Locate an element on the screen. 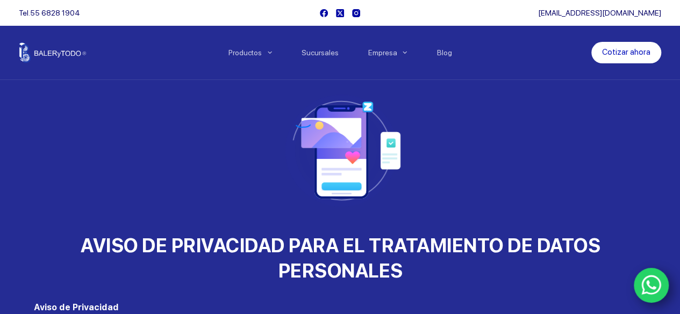 The height and width of the screenshot is (314, 680). span: AVISO DE PRIVACIDAD PARA EL TRATAMIENTO DE DATOS PERSONALES is located at coordinates (342, 259).